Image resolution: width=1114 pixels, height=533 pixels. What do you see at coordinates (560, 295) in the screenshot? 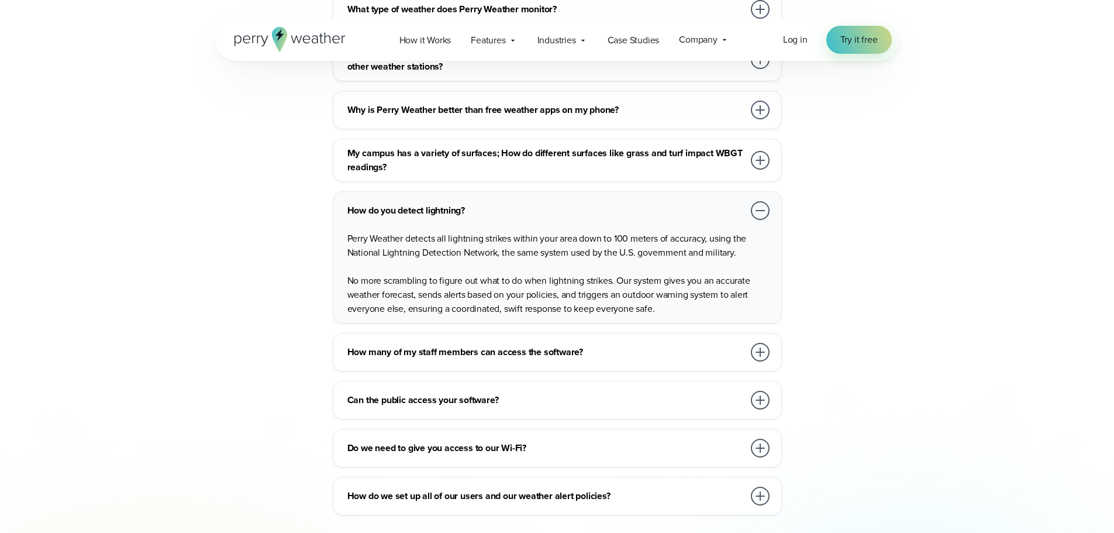
I see `p: No more scrambling to figure out what to do when lightning strikes. Our system gives you an accur...` at bounding box center [560, 295].